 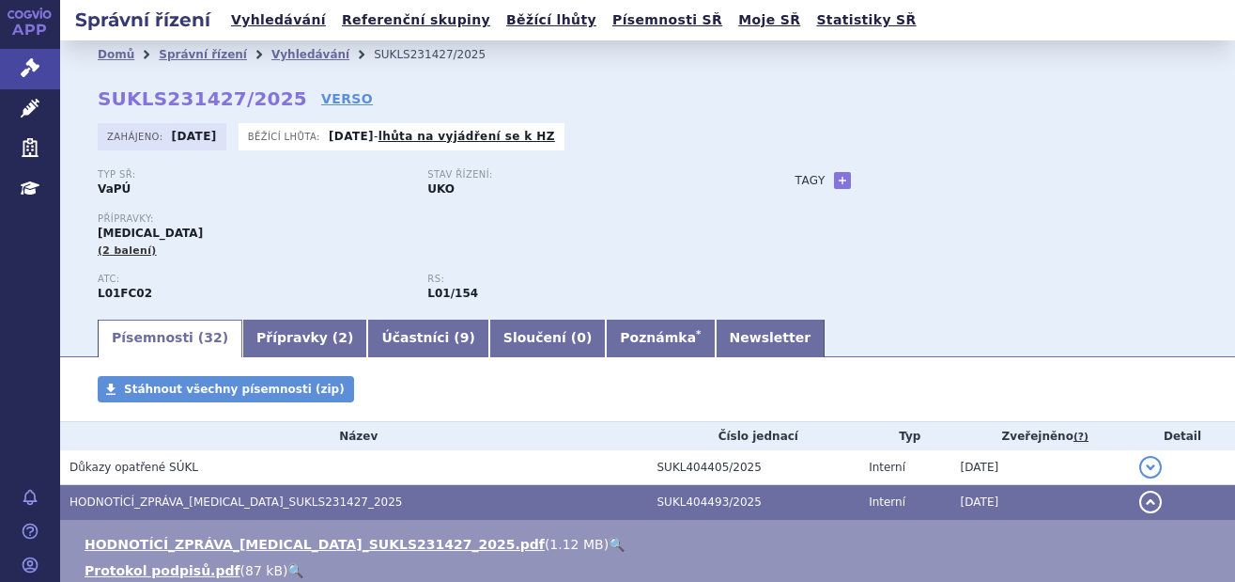 I want to click on p: Typ SŘ:, so click(x=253, y=175).